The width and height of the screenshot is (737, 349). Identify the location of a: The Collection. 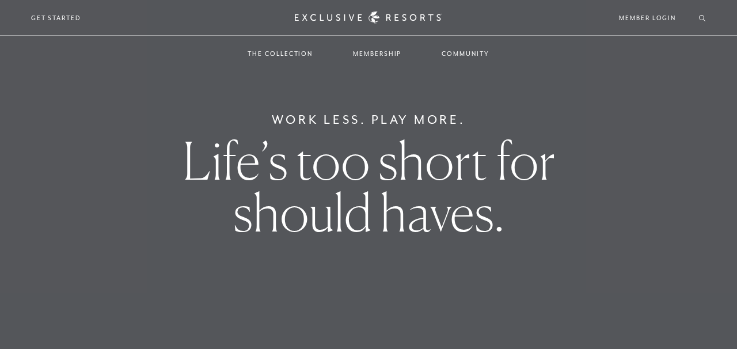
(280, 54).